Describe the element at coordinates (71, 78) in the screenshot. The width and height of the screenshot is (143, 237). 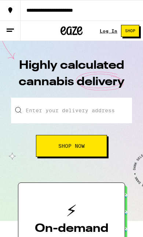
I see `h1: Highly calculated cannabis delivery` at that location.